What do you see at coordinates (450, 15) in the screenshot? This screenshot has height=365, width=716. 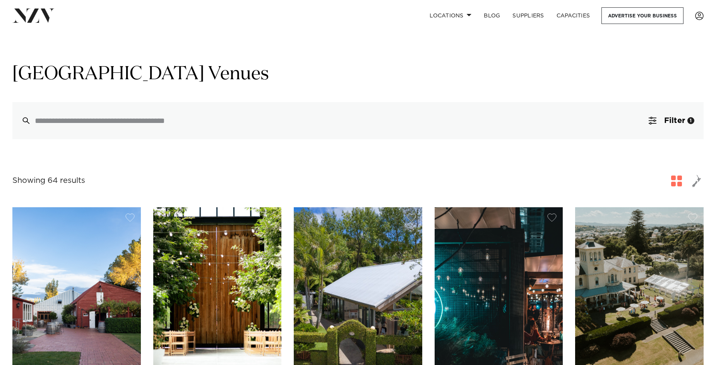 I see `a: Locations` at bounding box center [450, 15].